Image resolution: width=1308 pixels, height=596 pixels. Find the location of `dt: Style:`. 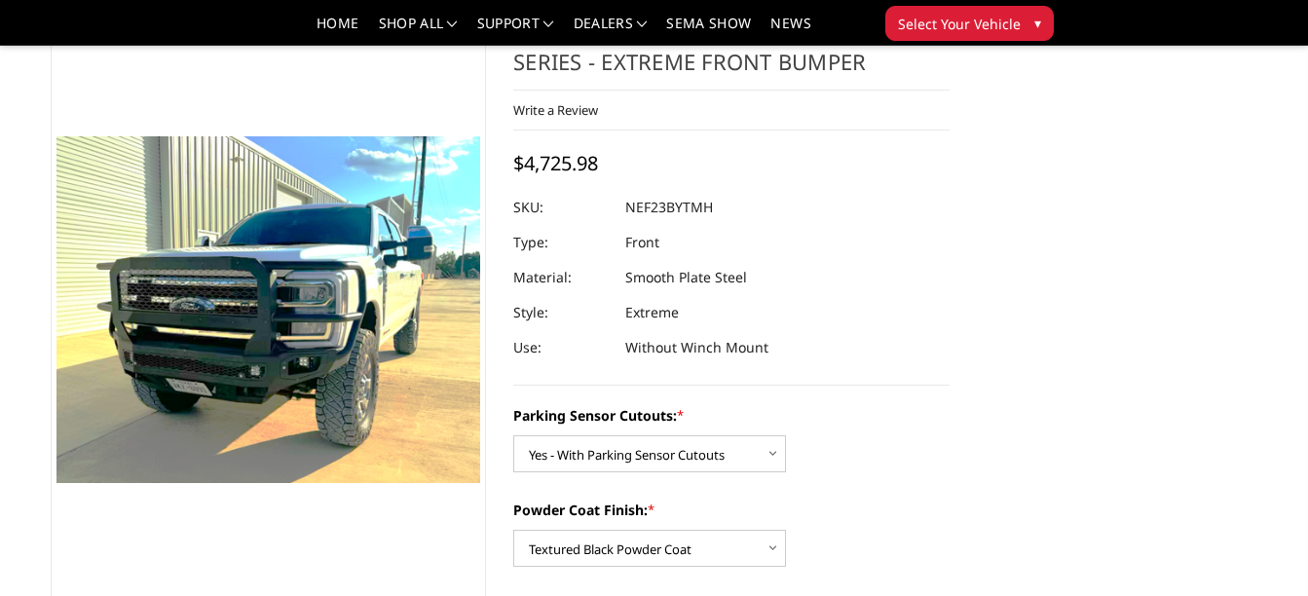

dt: Style: is located at coordinates (562, 313).